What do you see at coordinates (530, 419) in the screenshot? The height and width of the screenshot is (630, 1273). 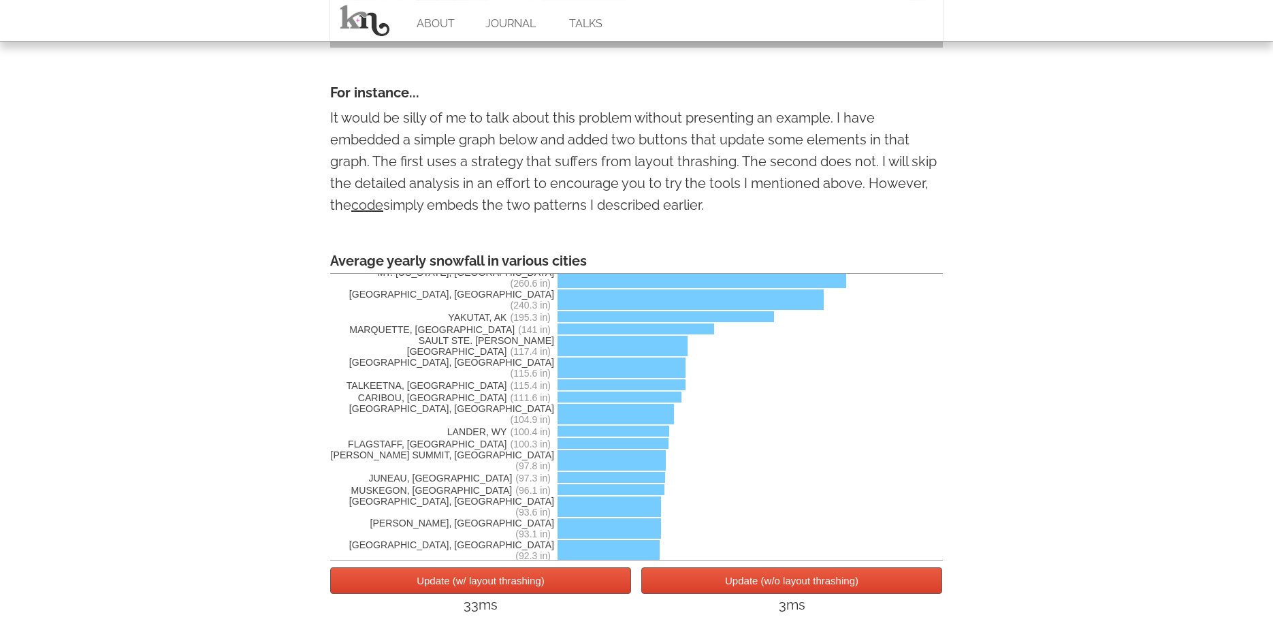 I see `span: (104.9 in)` at bounding box center [530, 419].